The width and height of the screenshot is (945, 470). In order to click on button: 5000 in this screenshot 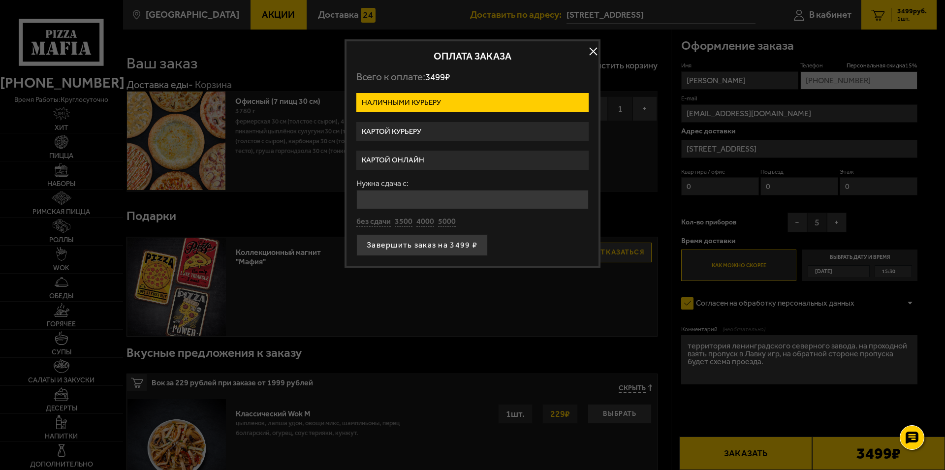, I will do `click(447, 222)`.